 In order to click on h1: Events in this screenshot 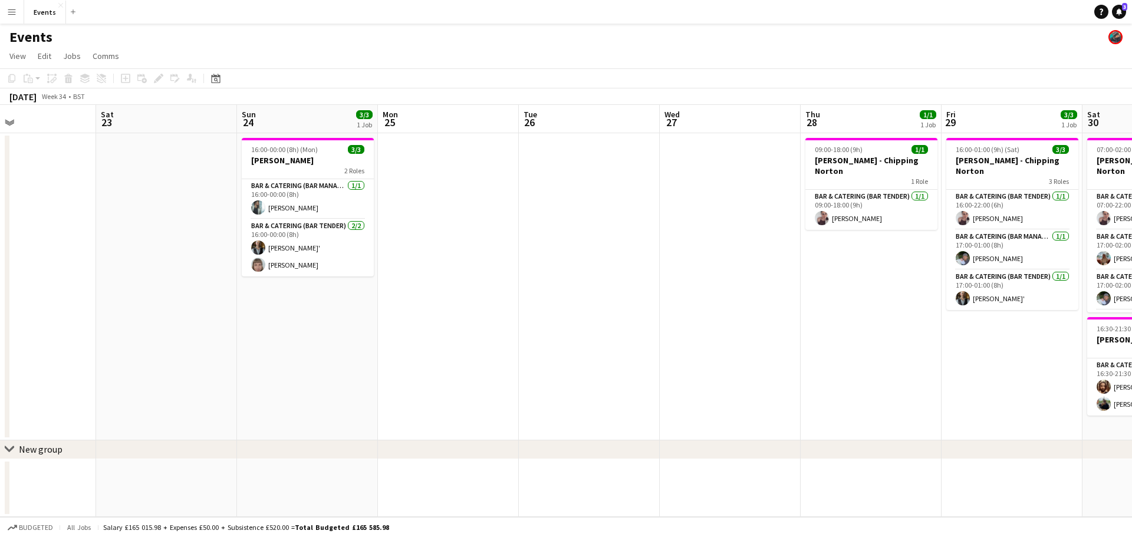, I will do `click(31, 37)`.